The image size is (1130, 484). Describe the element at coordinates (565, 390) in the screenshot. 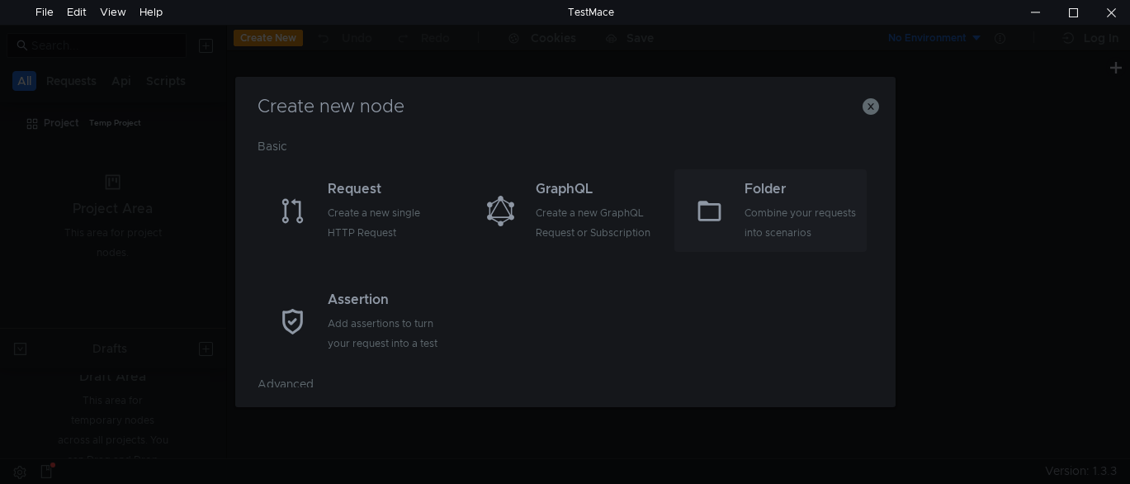

I see `div: Advanced` at that location.